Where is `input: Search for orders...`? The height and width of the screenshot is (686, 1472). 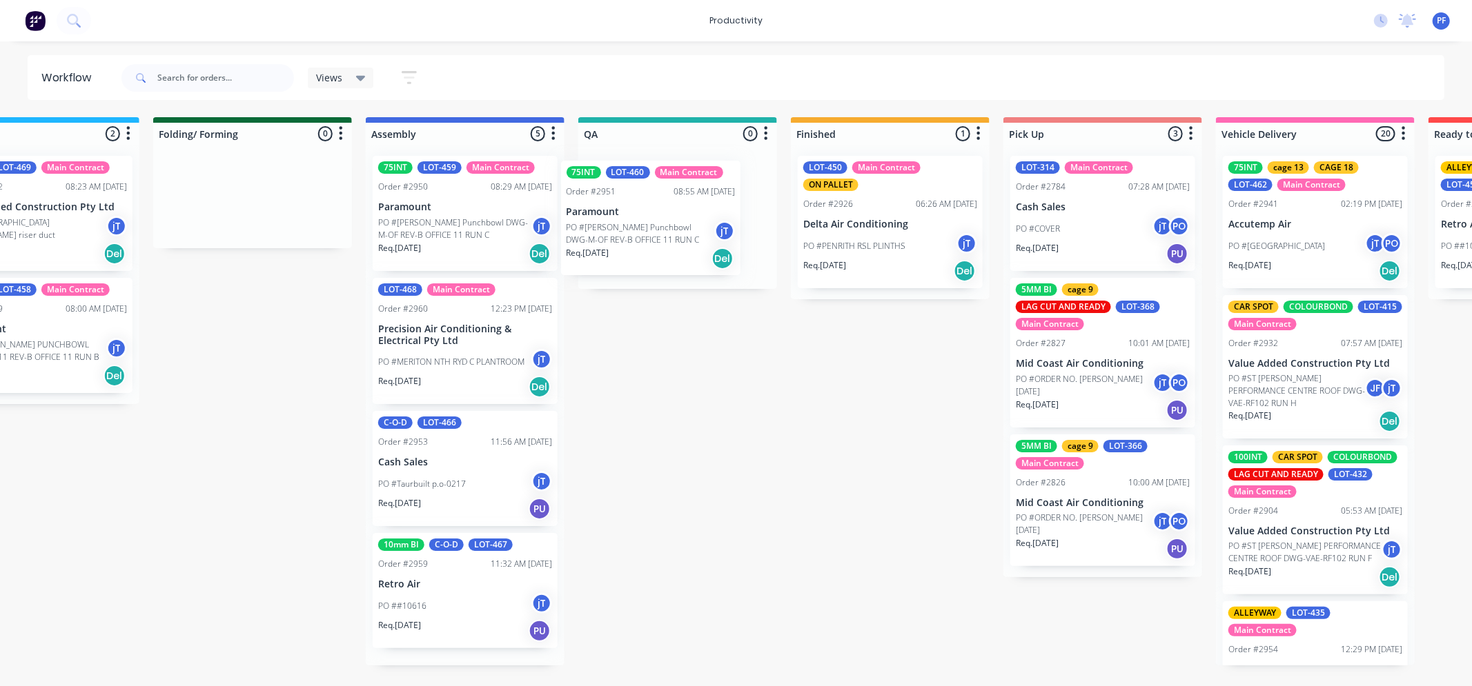
input: Search for orders... is located at coordinates (226, 78).